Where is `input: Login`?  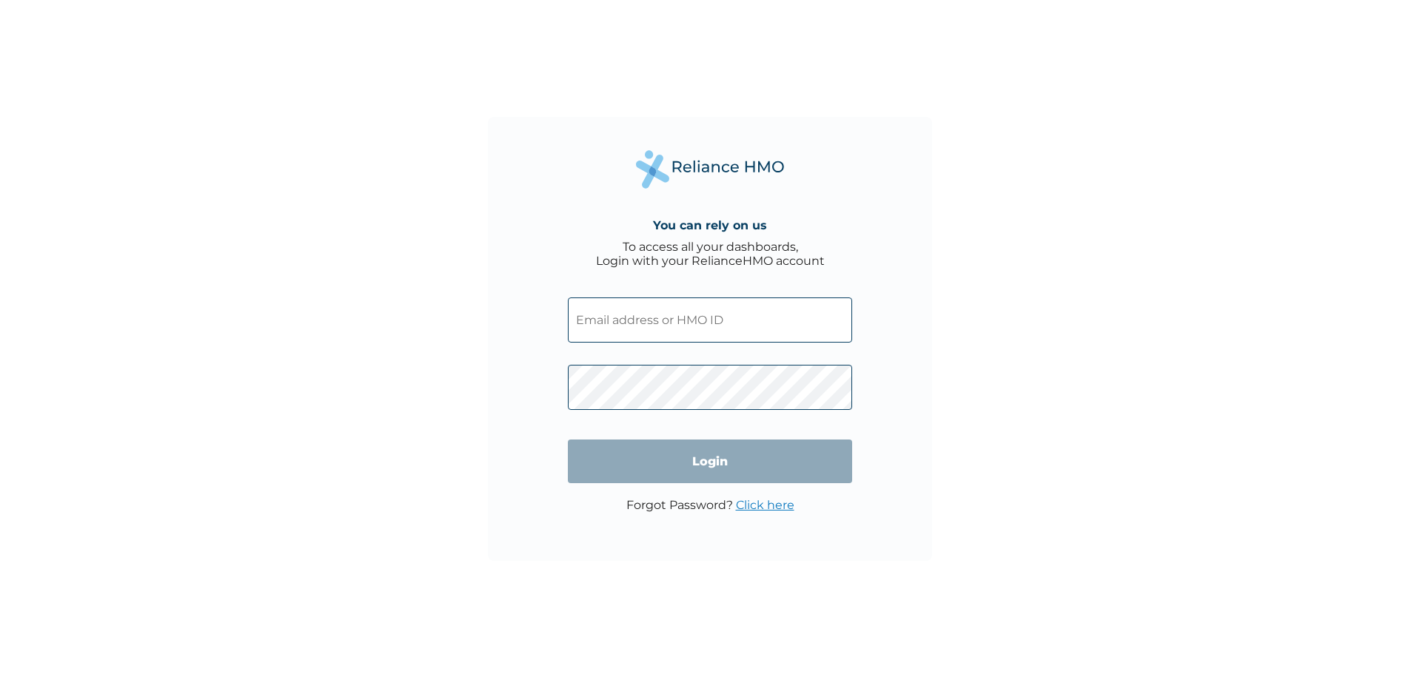
input: Login is located at coordinates (710, 461).